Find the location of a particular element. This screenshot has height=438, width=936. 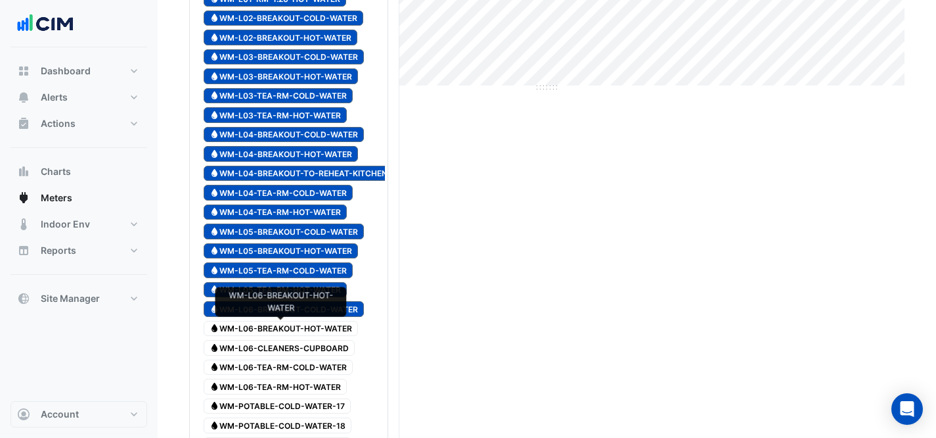

span: Charts is located at coordinates (56, 171).